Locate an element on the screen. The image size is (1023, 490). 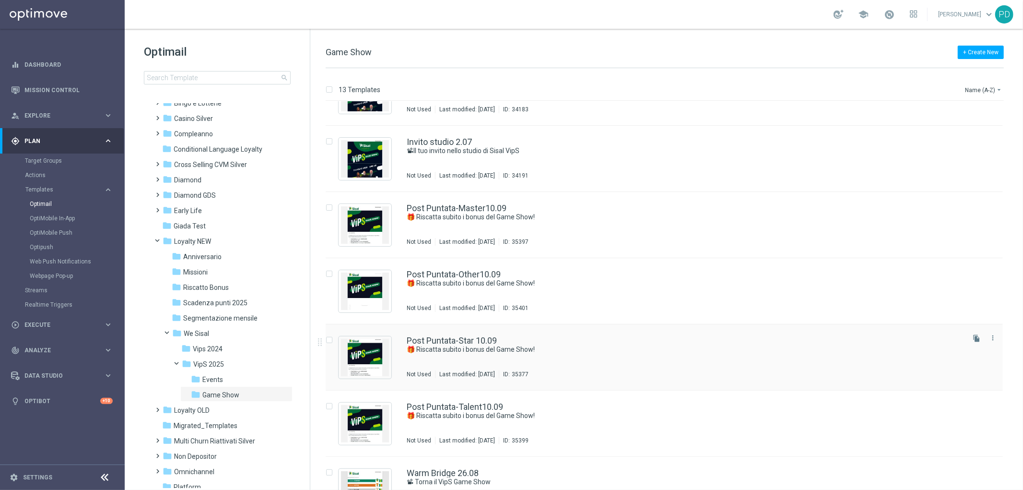
a: 📽 Torna il VipS Game Show is located at coordinates (674, 482).